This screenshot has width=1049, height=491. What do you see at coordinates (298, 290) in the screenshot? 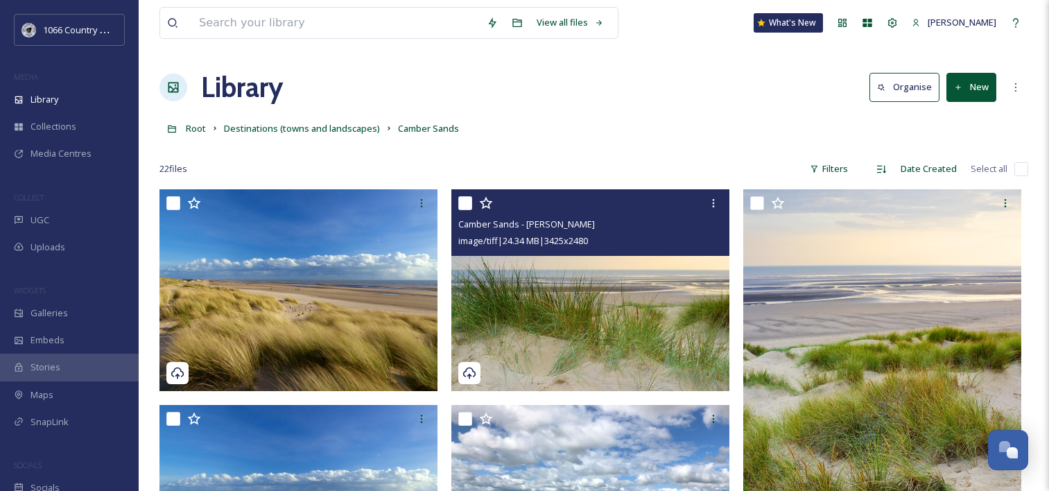
I see `img: Camber Sands - Clive Sawyer - 1` at bounding box center [298, 290].